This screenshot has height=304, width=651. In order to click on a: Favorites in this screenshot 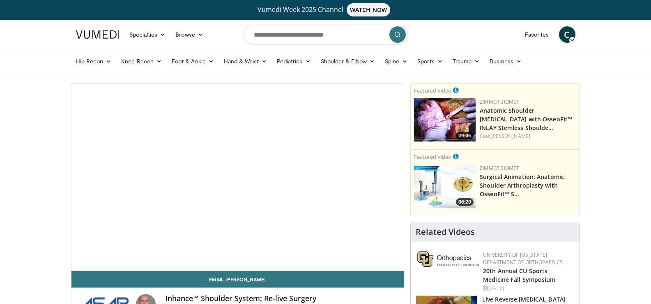, I will do `click(537, 35)`.